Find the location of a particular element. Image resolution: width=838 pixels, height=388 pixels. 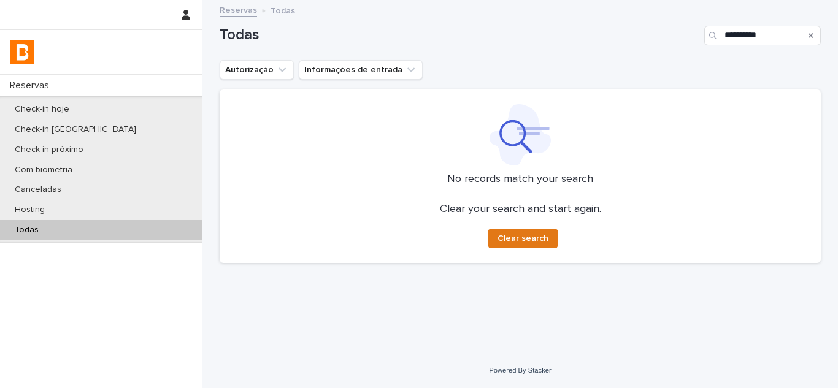

p: Check-in hoje is located at coordinates (42, 109).